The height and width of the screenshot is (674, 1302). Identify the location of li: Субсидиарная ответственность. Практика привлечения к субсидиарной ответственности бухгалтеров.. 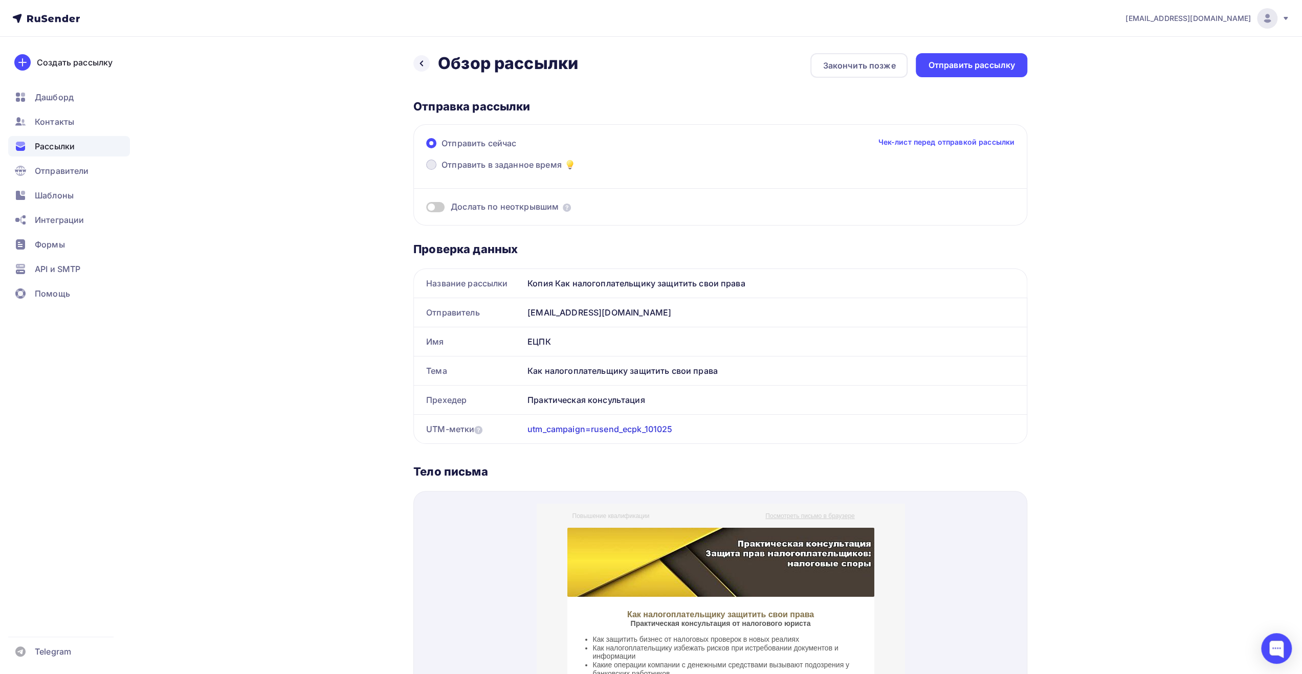
(194, 441).